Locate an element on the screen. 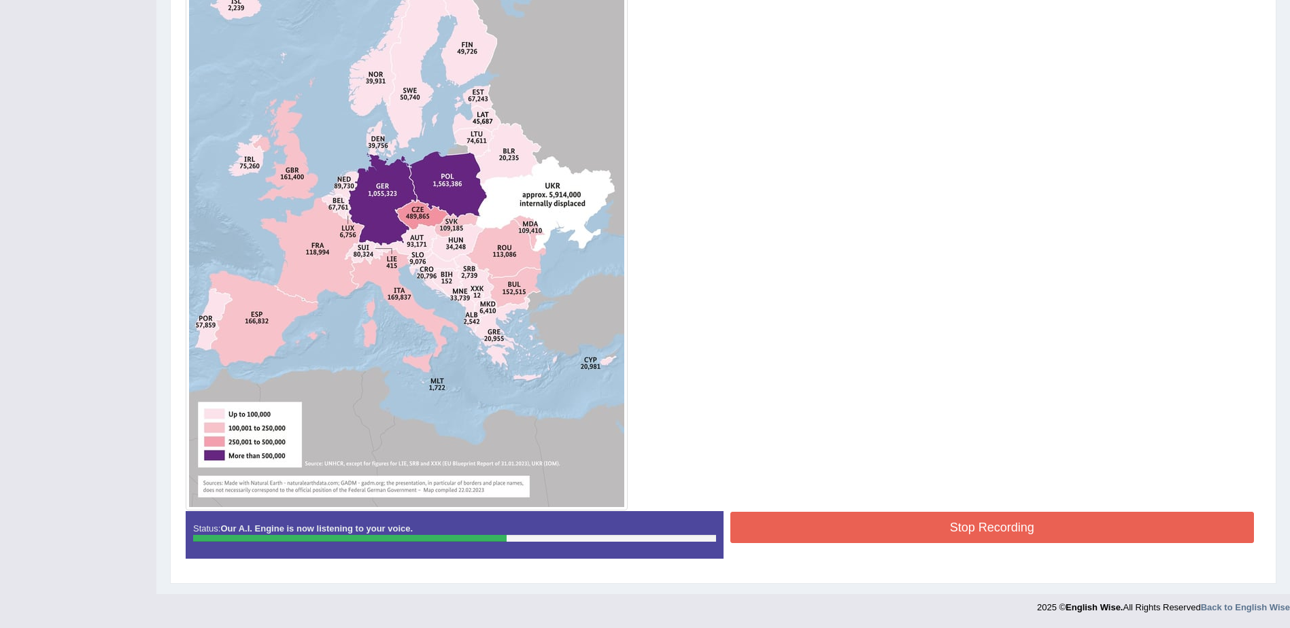  a: Back to English Wise is located at coordinates (1245, 607).